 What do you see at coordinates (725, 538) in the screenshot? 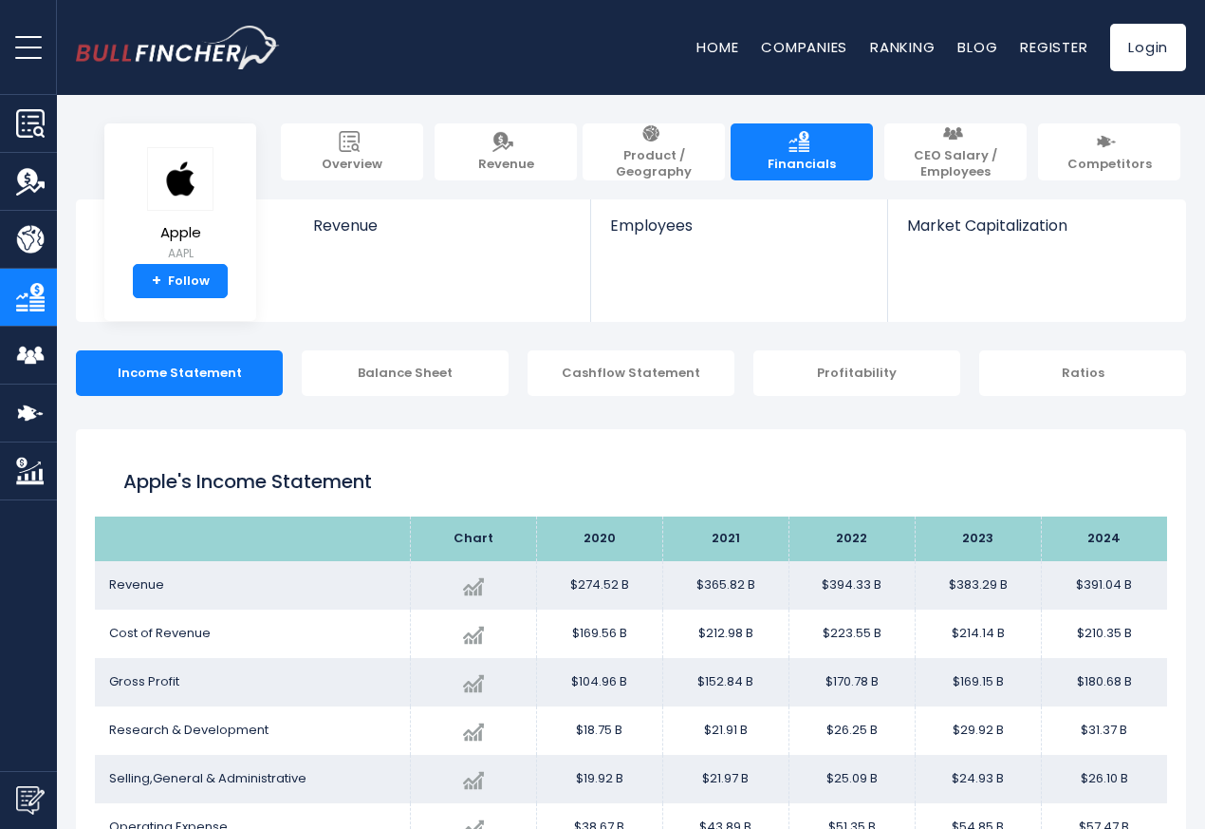
I see `th: 2021` at bounding box center [725, 538].